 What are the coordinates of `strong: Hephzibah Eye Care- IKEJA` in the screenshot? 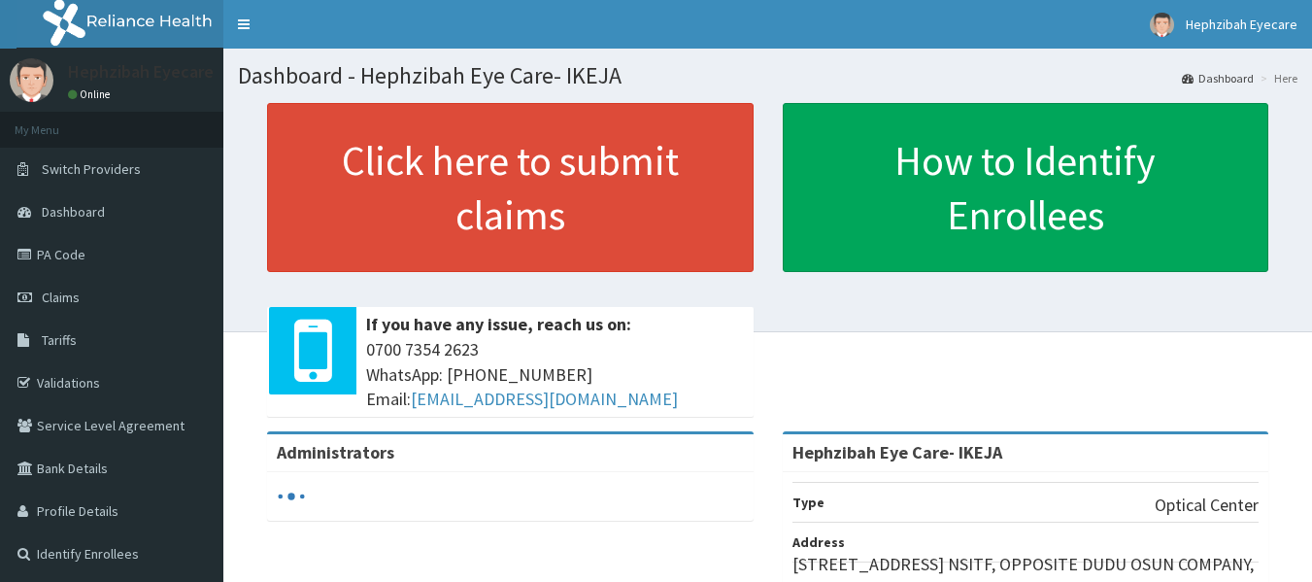 It's located at (897, 451).